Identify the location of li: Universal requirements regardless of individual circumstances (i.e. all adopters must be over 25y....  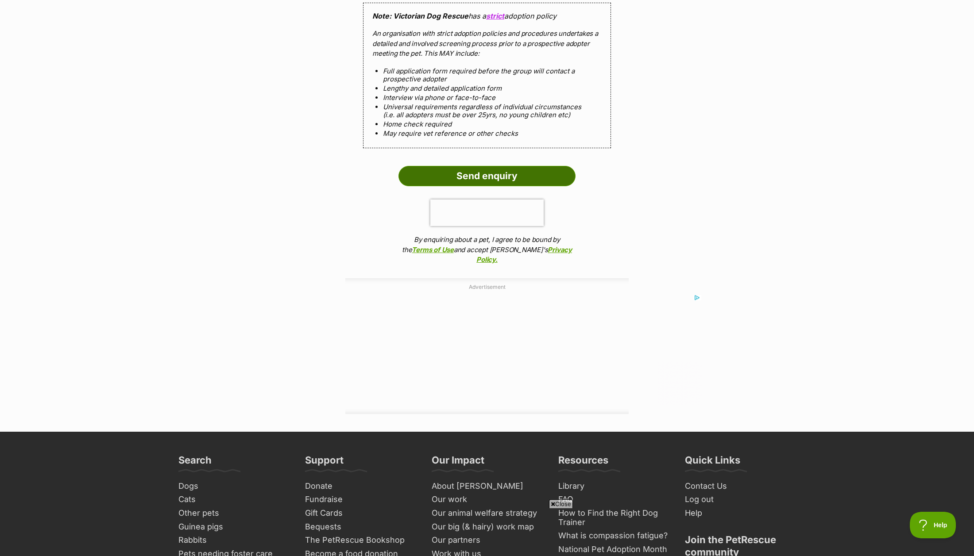
(487, 111).